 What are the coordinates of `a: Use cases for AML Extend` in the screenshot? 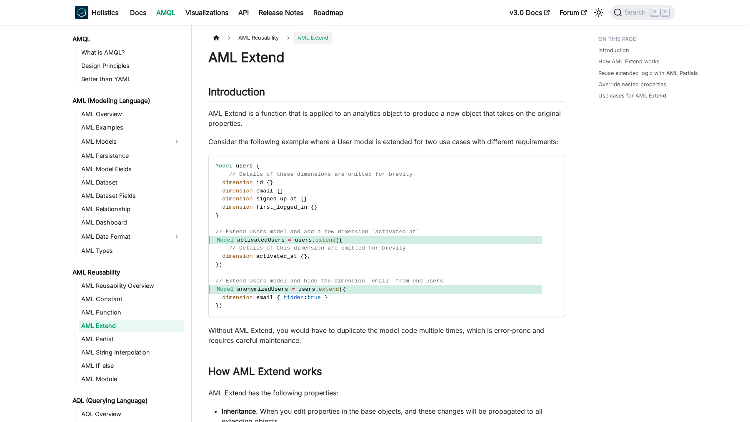 It's located at (632, 95).